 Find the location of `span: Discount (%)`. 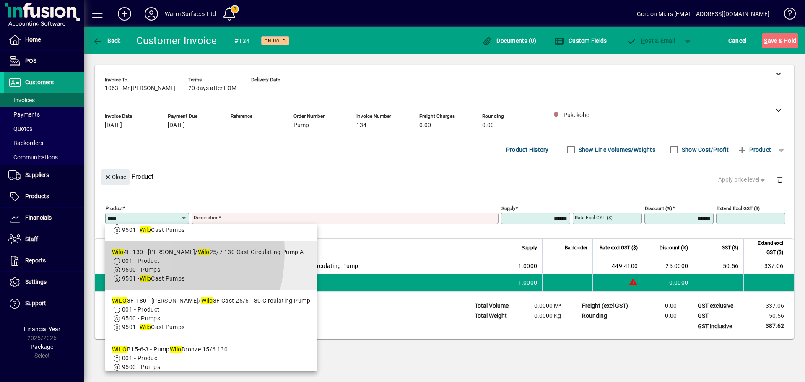

span: Discount (%) is located at coordinates (674, 248).